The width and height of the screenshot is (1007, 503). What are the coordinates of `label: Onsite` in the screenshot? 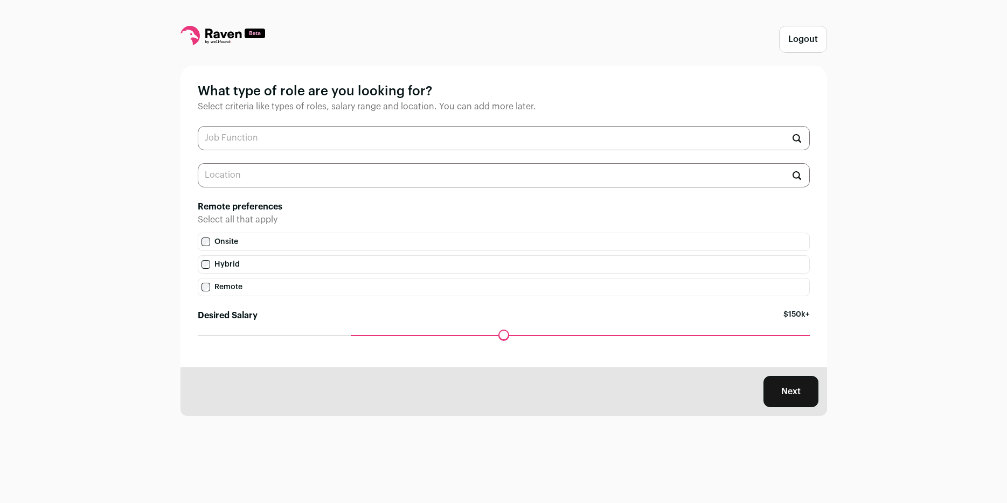 It's located at (504, 242).